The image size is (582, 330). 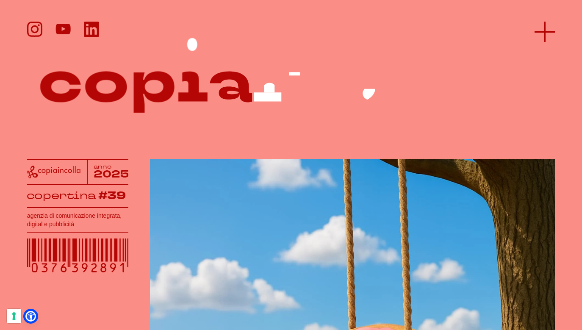 What do you see at coordinates (114, 196) in the screenshot?
I see `tspan: #39` at bounding box center [114, 196].